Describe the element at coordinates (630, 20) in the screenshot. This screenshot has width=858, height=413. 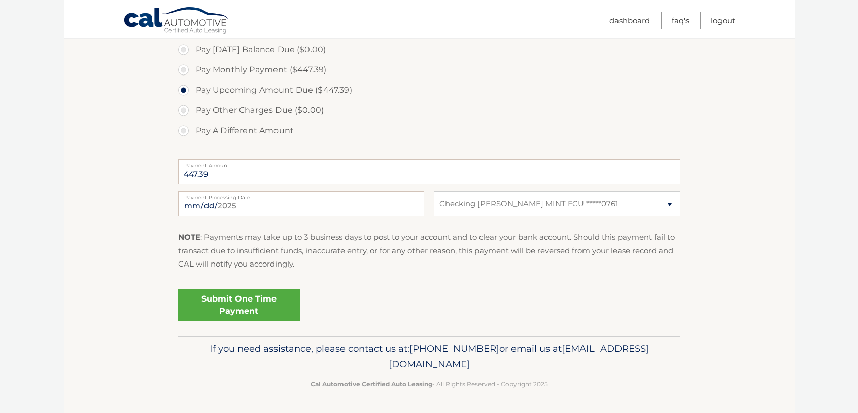
I see `a: Dashboard` at that location.